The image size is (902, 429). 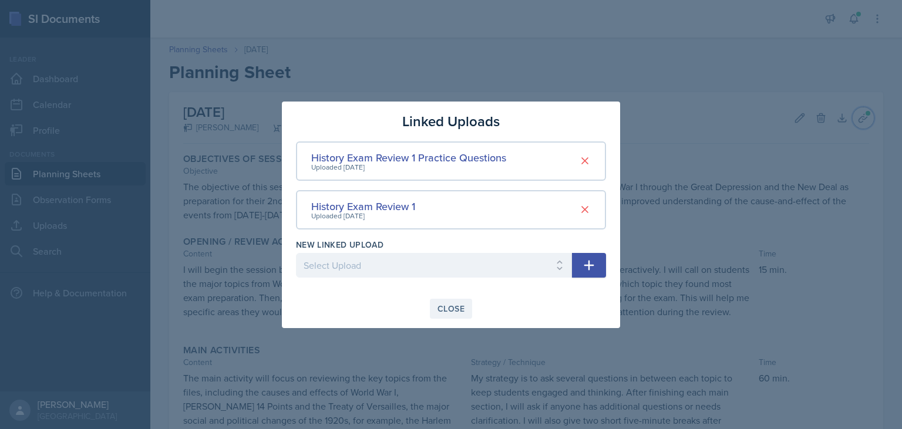 What do you see at coordinates (451, 309) in the screenshot?
I see `div: Close` at bounding box center [451, 309].